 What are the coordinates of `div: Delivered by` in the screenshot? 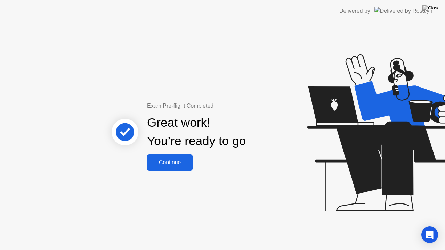 It's located at (355, 11).